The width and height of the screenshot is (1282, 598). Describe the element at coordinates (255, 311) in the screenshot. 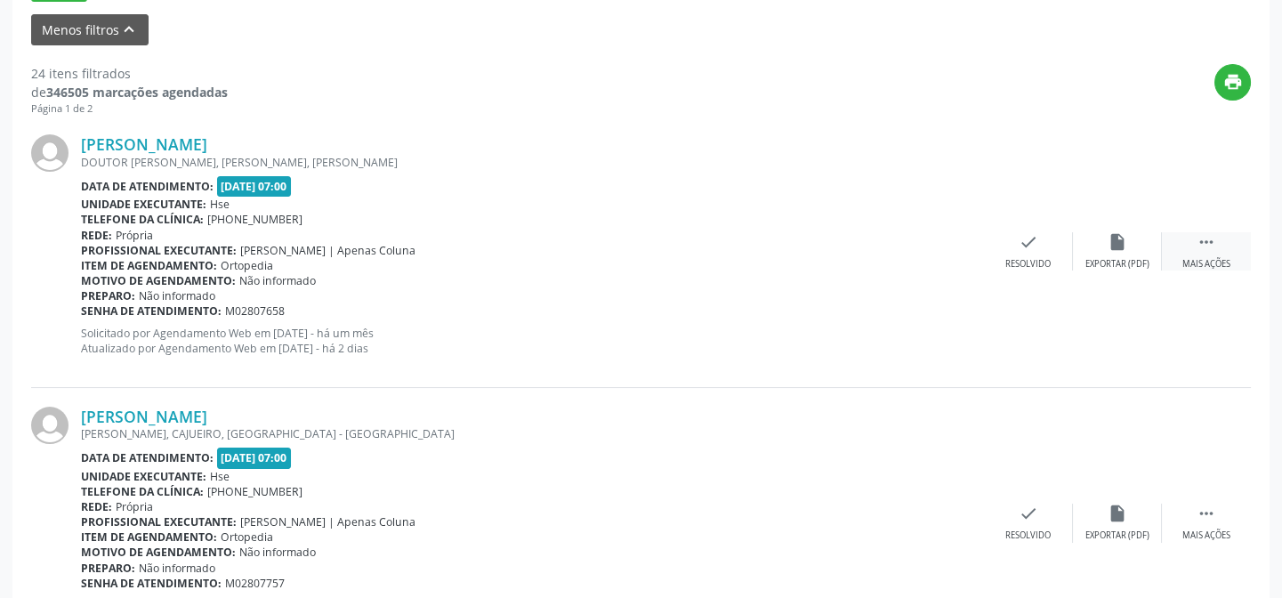

I see `span: M02807658` at that location.